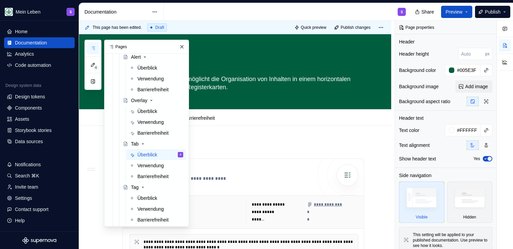  What do you see at coordinates (314, 28) in the screenshot?
I see `span: Quick preview` at bounding box center [314, 28].